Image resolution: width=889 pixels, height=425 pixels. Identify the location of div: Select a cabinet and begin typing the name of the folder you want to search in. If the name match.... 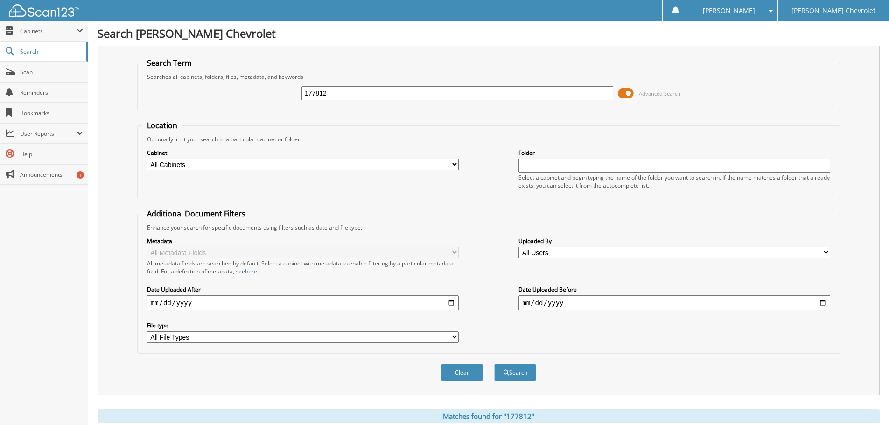
(675, 182).